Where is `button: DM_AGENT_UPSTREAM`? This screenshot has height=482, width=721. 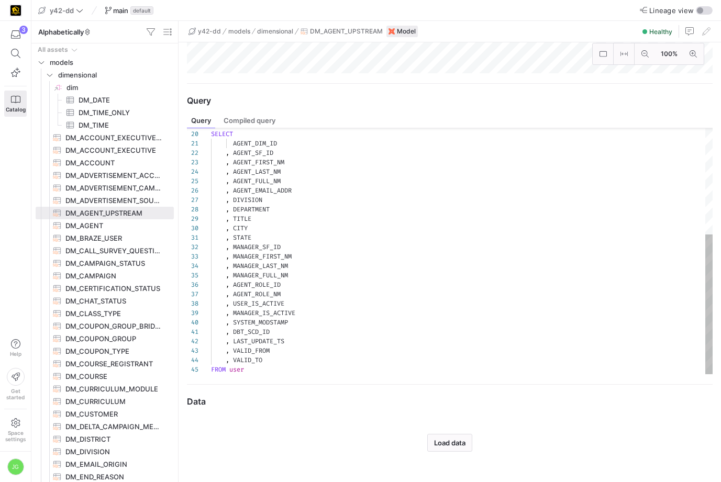 button: DM_AGENT_UPSTREAM is located at coordinates (341, 31).